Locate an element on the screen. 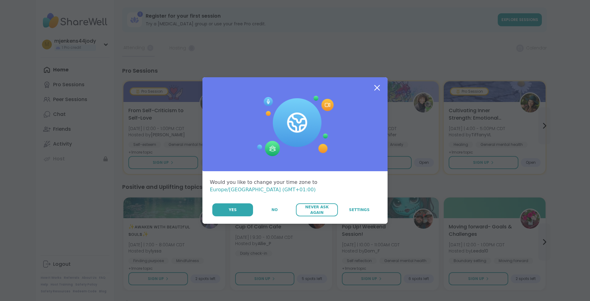  a: Settings is located at coordinates (359, 210).